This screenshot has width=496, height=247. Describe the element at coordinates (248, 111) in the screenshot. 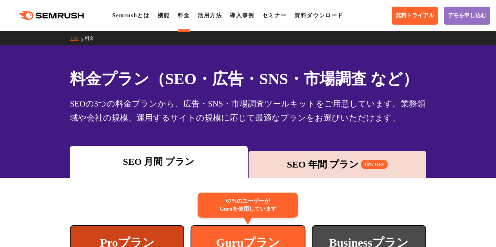

I see `div: SEOの3つの料金プランから、広告・SNS・市場調査ツールキットをご用意しています。業務領域や会社の規模、運用するサイトの規模に応じて最適なプランをお選びいただけます。` at that location.